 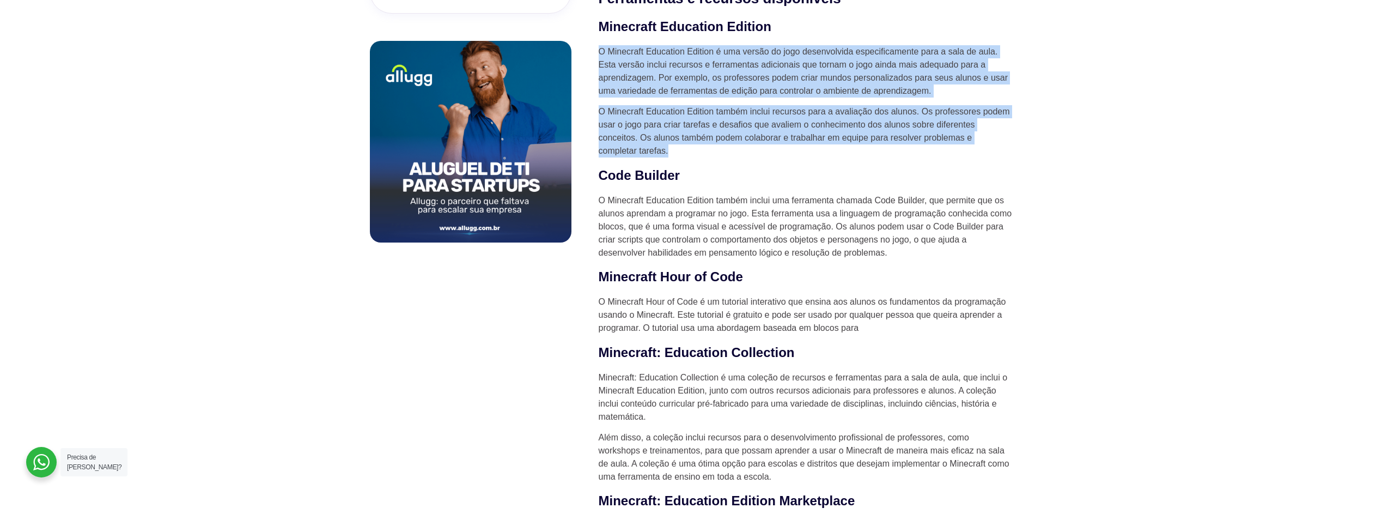 What do you see at coordinates (471, 142) in the screenshot?
I see `img: aluguel de notebook para startups` at bounding box center [471, 142].